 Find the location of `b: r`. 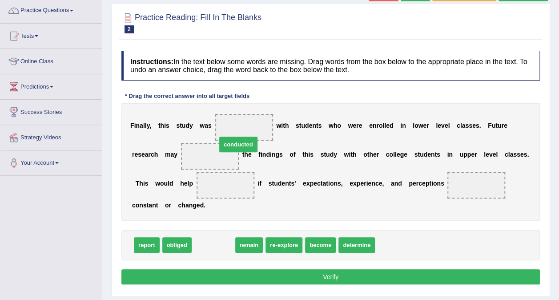

b: r is located at coordinates (502, 125).